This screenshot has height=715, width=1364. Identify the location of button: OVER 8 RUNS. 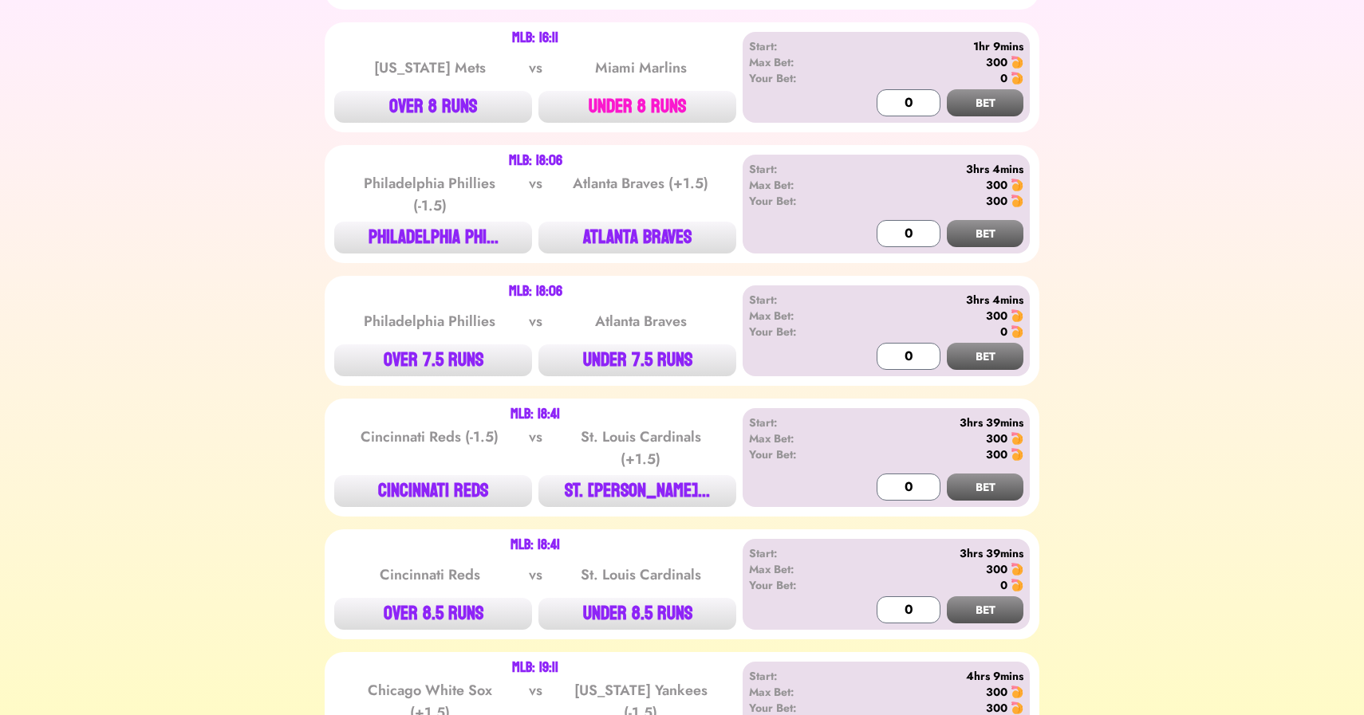
(433, 107).